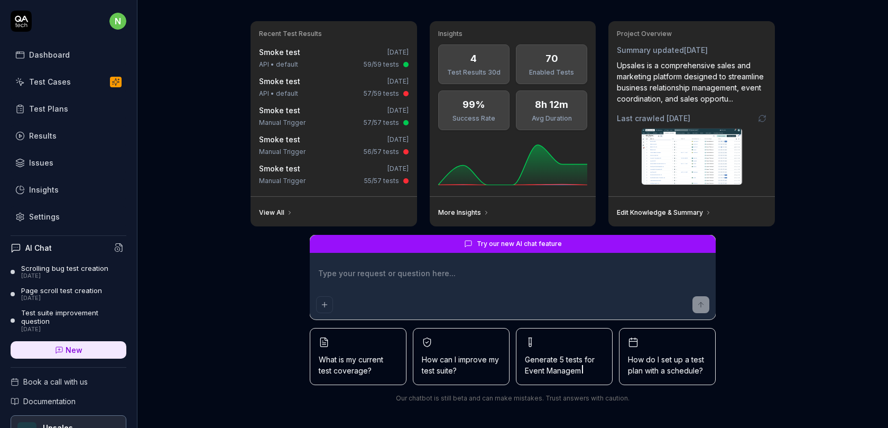 This screenshot has width=888, height=428. Describe the element at coordinates (513, 398) in the screenshot. I see `div: Our chatbot is still beta and can make mistakes. Trust answers with caution.` at that location.